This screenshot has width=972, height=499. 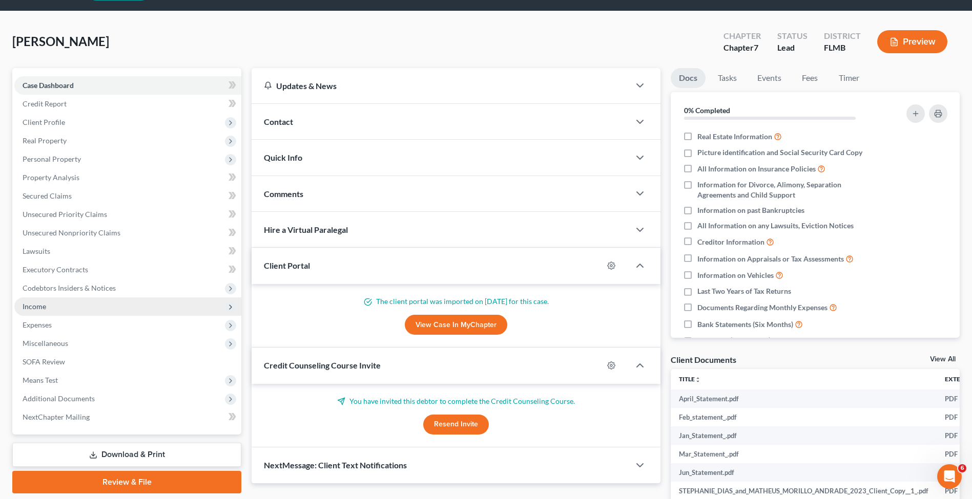 What do you see at coordinates (128, 417) in the screenshot?
I see `a: NextChapter Mailing` at bounding box center [128, 417].